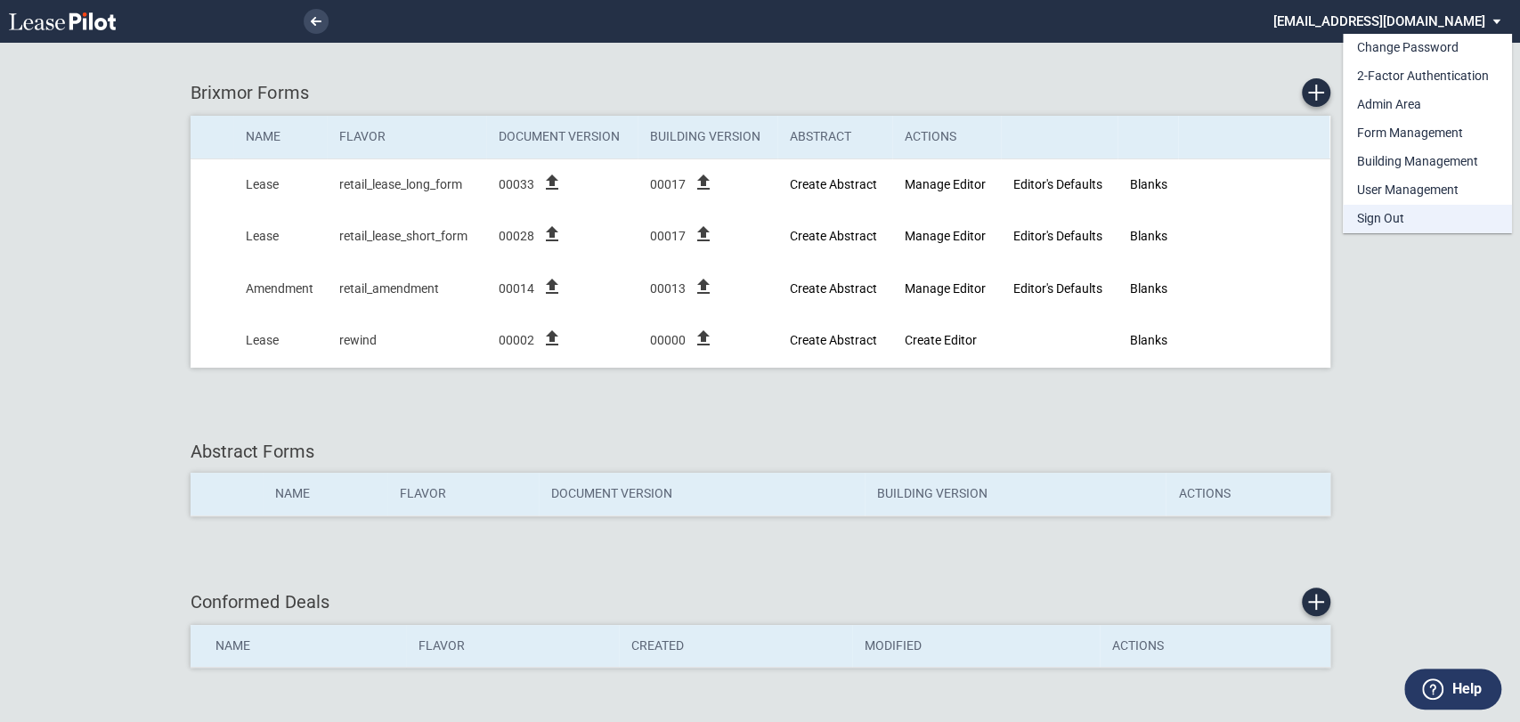 The height and width of the screenshot is (722, 1520). Describe the element at coordinates (1407, 48) in the screenshot. I see `div: Change Password` at that location.